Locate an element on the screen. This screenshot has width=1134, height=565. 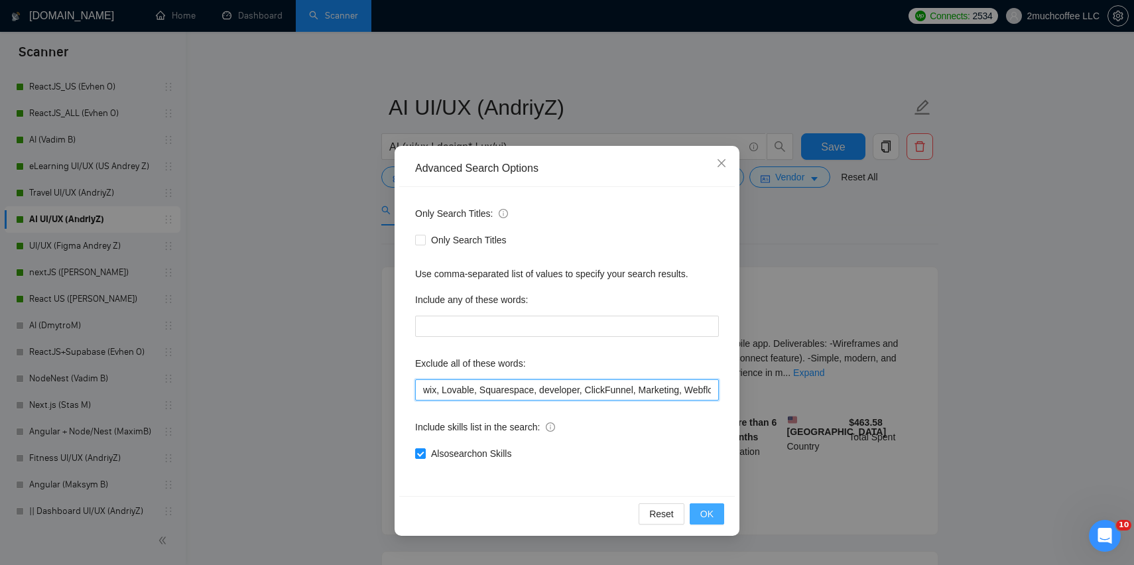
span: OK is located at coordinates (707, 514).